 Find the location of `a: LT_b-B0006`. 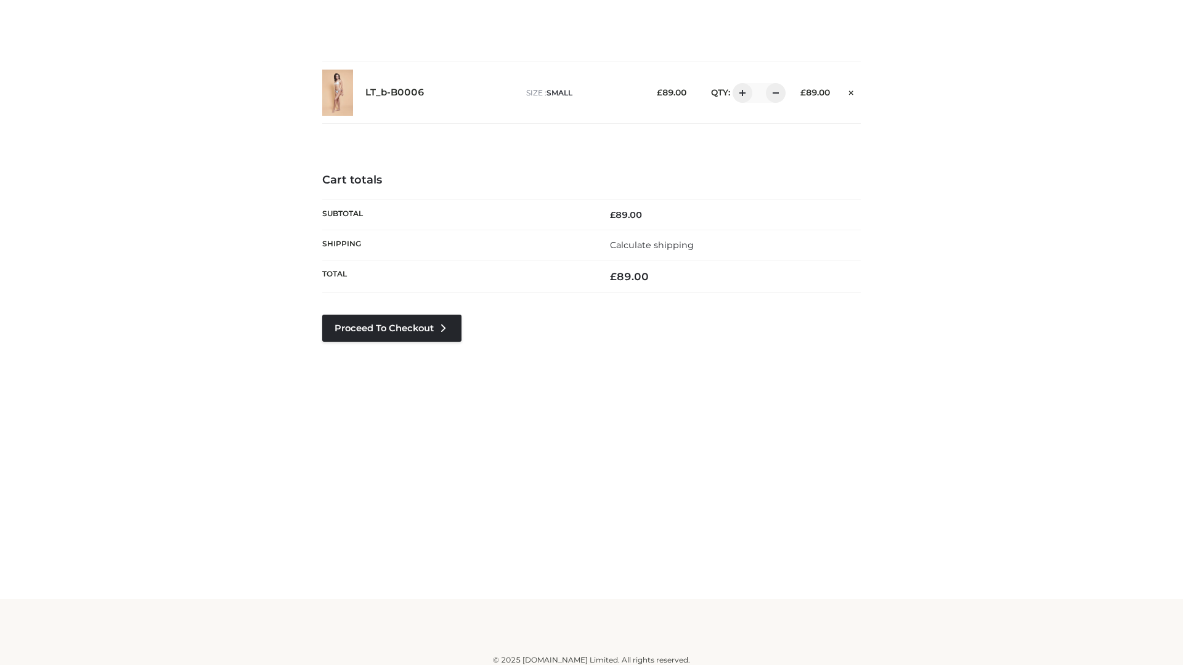

a: LT_b-B0006 is located at coordinates (395, 92).